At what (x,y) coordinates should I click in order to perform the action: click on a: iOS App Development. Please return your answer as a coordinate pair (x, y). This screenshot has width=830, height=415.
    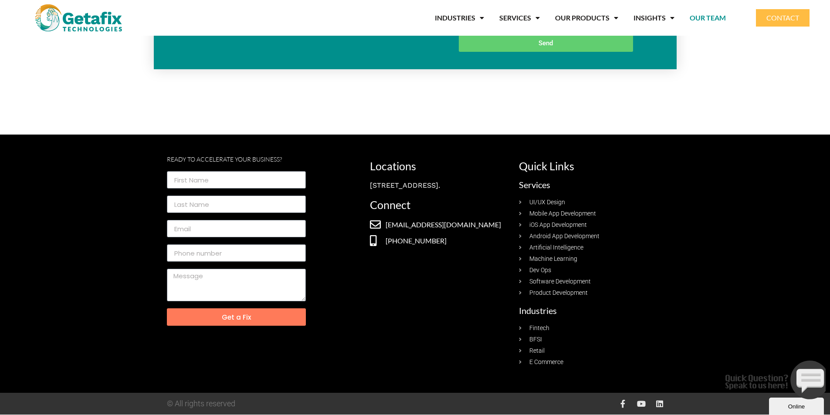
    Looking at the image, I should click on (589, 225).